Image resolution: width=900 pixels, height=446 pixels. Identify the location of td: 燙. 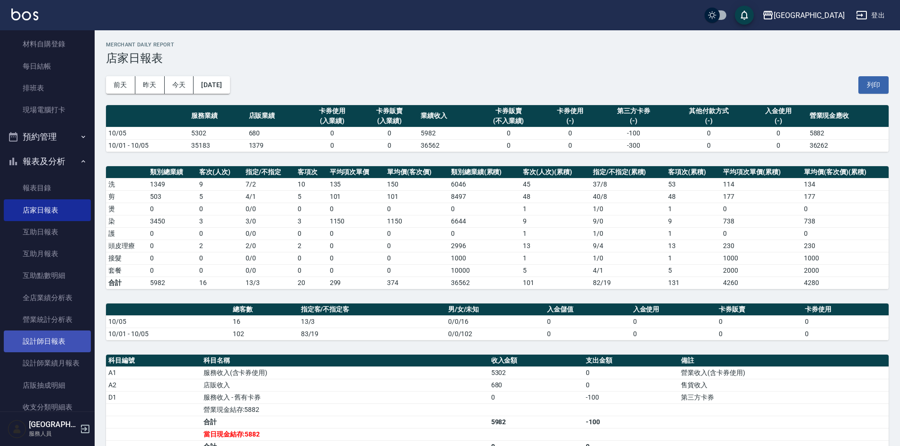
(127, 209).